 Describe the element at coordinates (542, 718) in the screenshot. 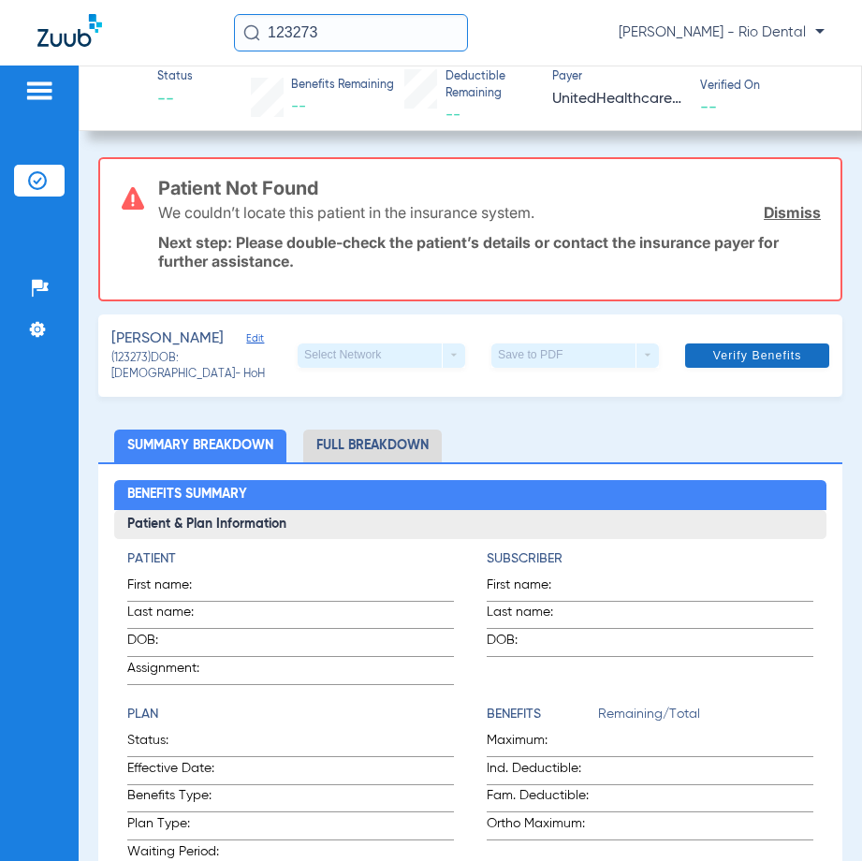

I see `app-breakdown-title: Benefits` at that location.